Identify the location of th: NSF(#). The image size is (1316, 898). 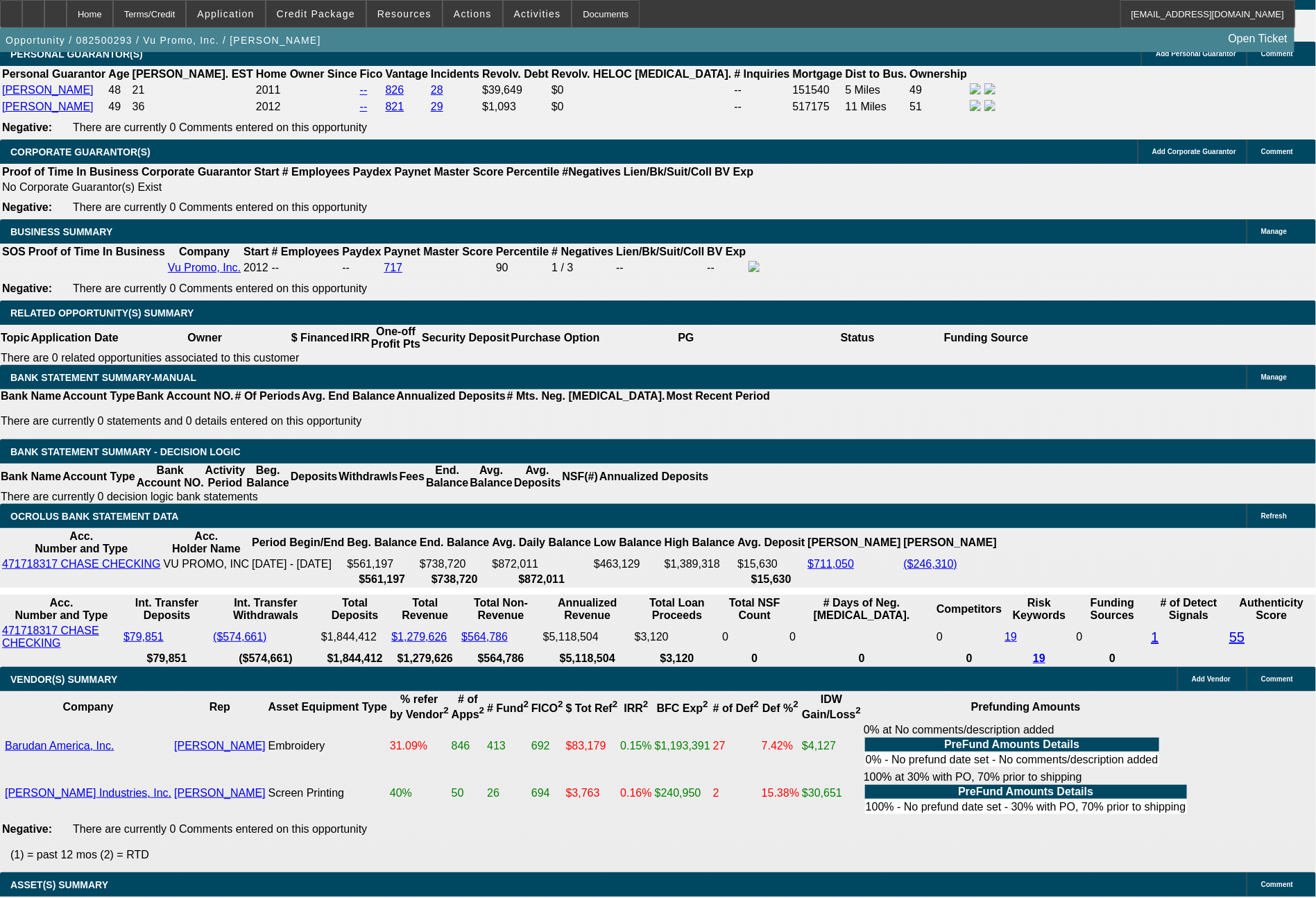
(580, 477).